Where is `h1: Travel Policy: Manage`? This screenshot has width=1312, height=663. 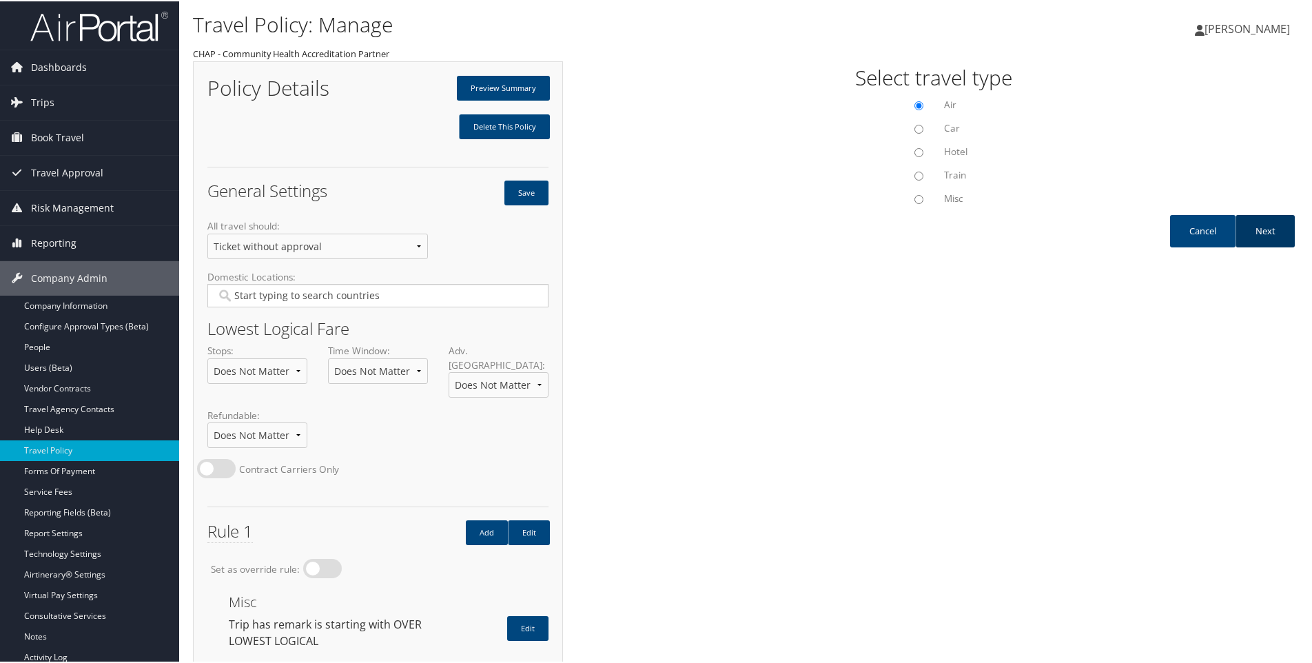 h1: Travel Policy: Manage is located at coordinates (563, 23).